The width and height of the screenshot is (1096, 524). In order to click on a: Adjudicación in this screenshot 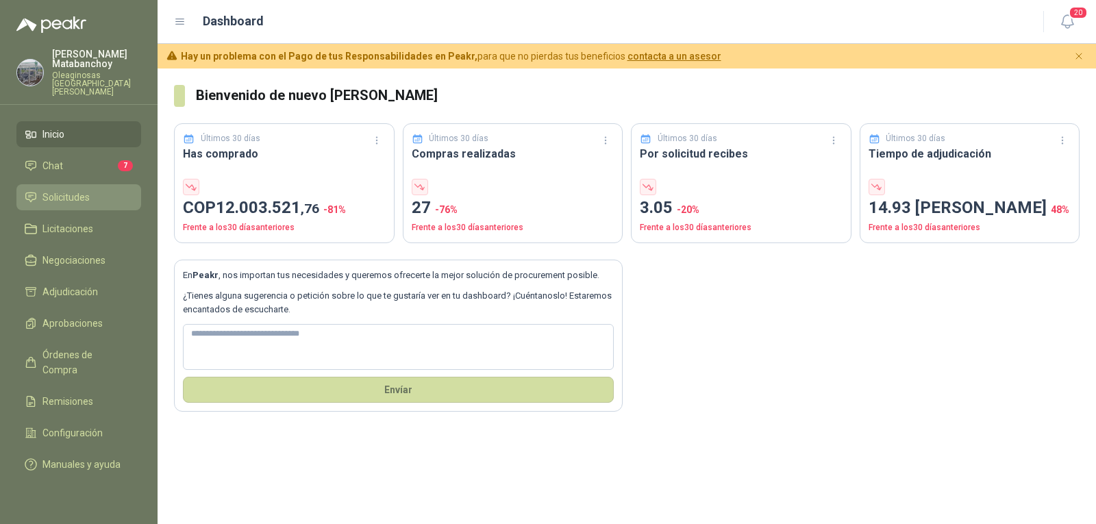, I will do `click(79, 292)`.